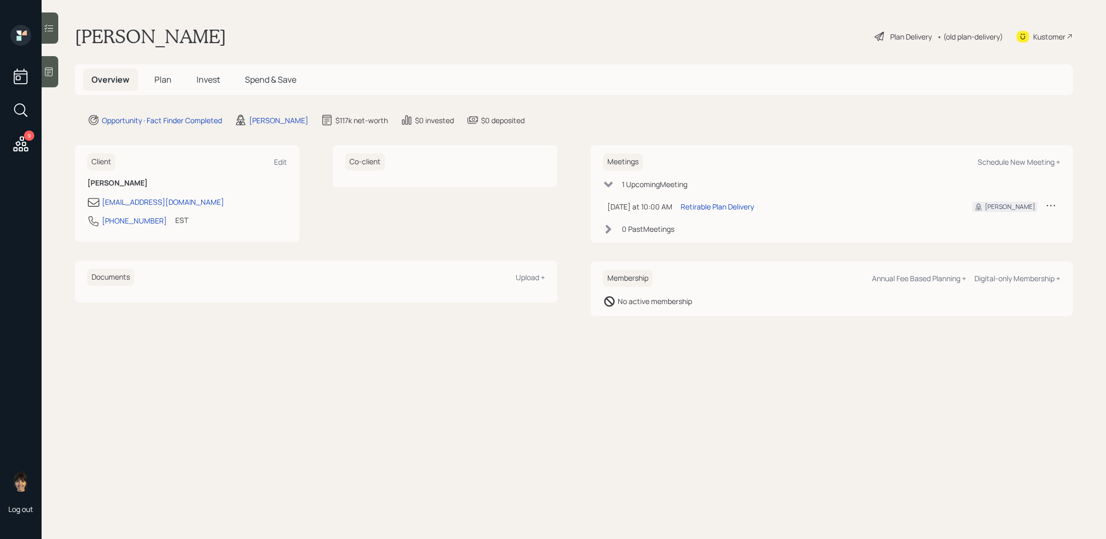 This screenshot has width=1106, height=539. Describe the element at coordinates (1019, 162) in the screenshot. I see `div: Schedule New Meeting +` at that location.